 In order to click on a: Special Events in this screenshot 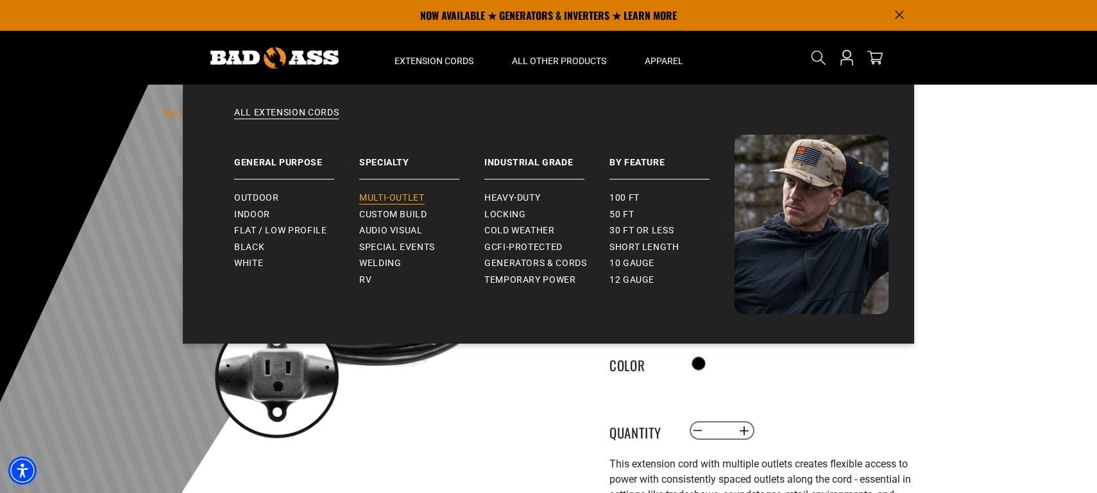, I will do `click(422, 248)`.